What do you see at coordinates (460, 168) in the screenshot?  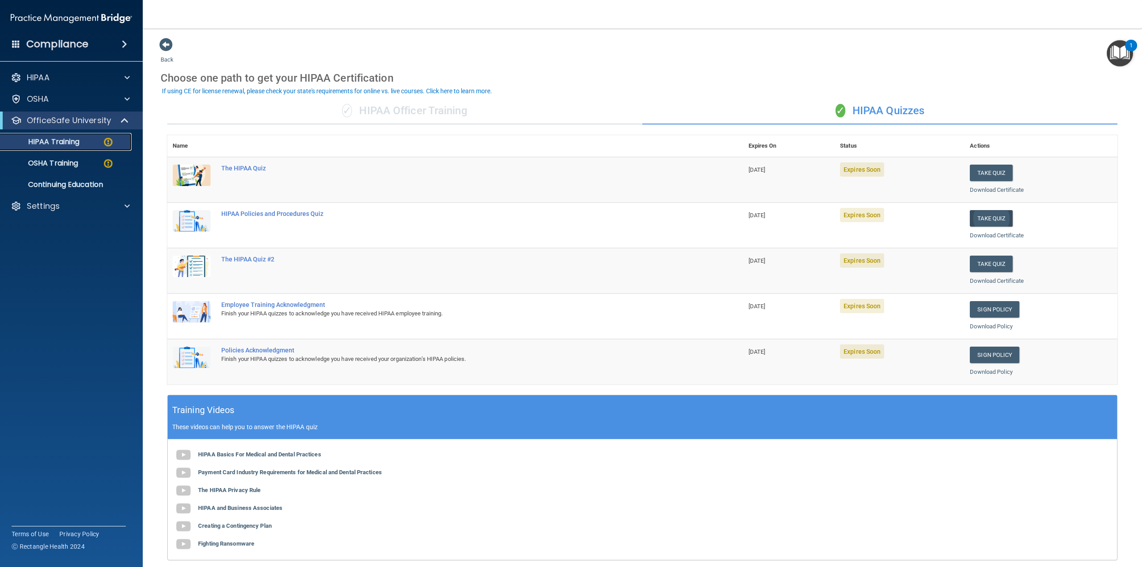 I see `div: The HIPAA Quiz` at bounding box center [460, 168].